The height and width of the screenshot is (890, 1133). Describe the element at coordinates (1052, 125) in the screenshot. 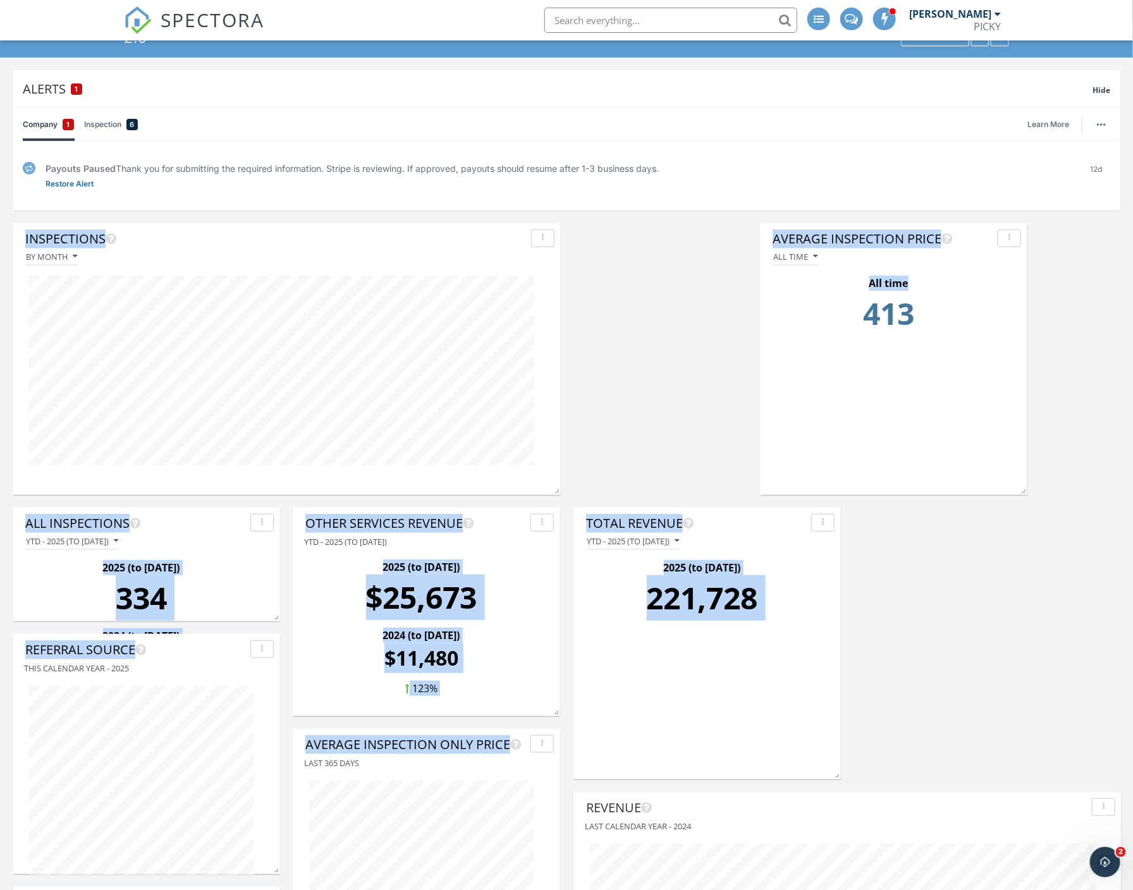

I see `a: Learn More` at that location.